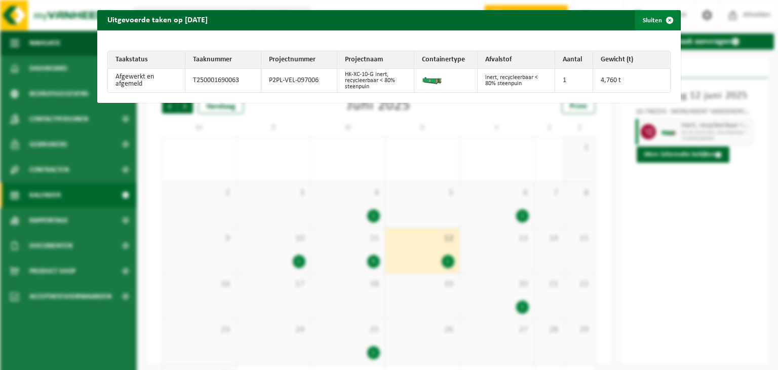  I want to click on td: T250001690063, so click(223, 81).